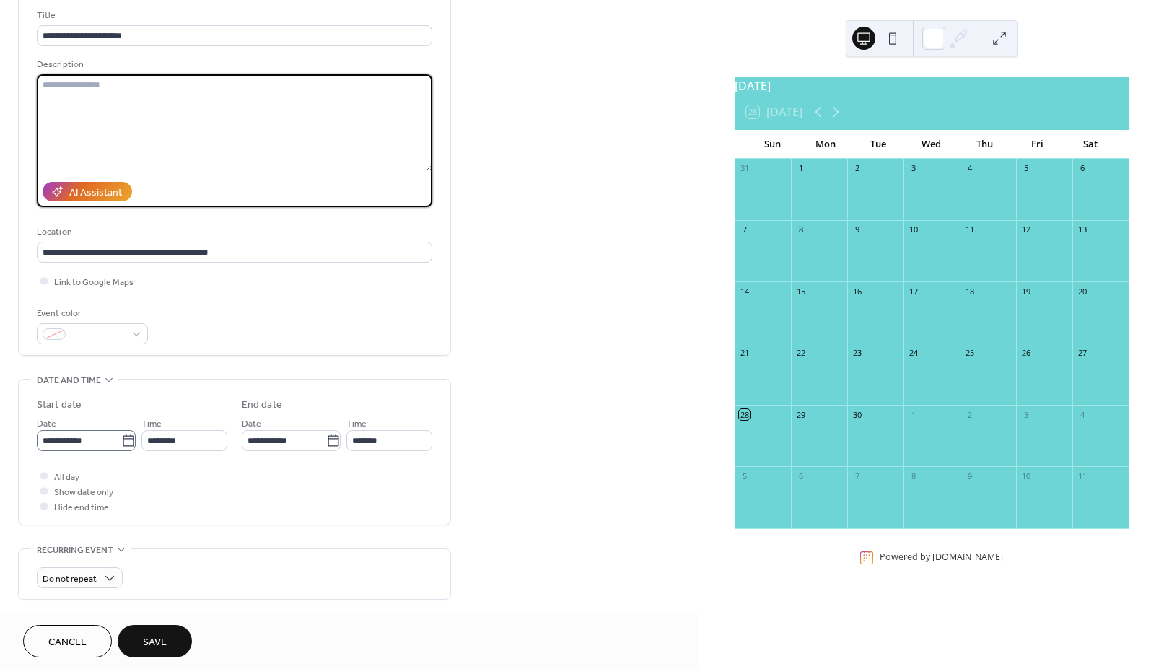  Describe the element at coordinates (800, 414) in the screenshot. I see `div: 29` at that location.